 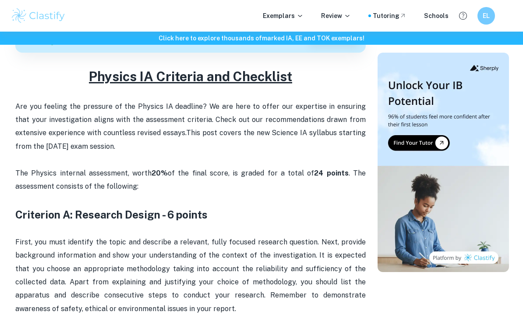 I want to click on a: Clastify logo, so click(x=38, y=16).